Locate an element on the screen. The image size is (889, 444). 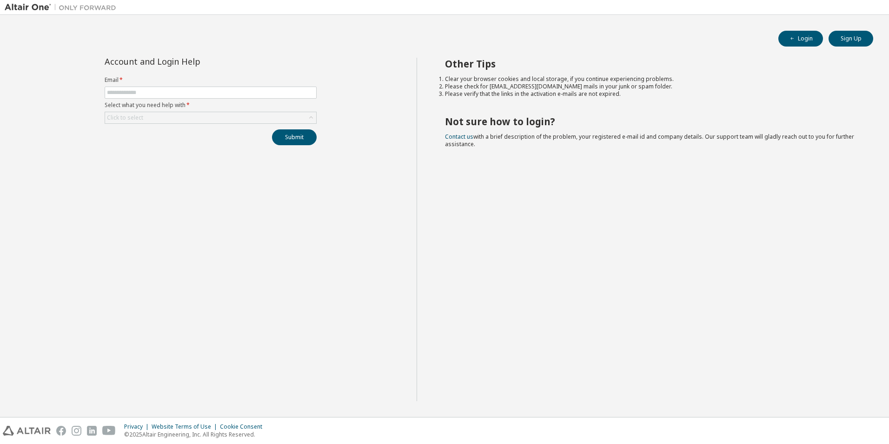
button: Sign Up is located at coordinates (851, 39).